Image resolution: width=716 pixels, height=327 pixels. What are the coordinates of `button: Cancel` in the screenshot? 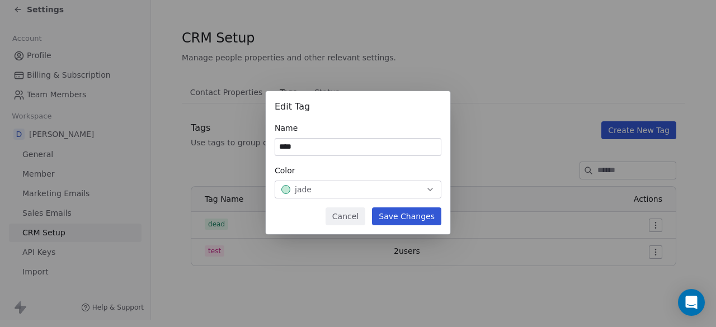 It's located at (345, 216).